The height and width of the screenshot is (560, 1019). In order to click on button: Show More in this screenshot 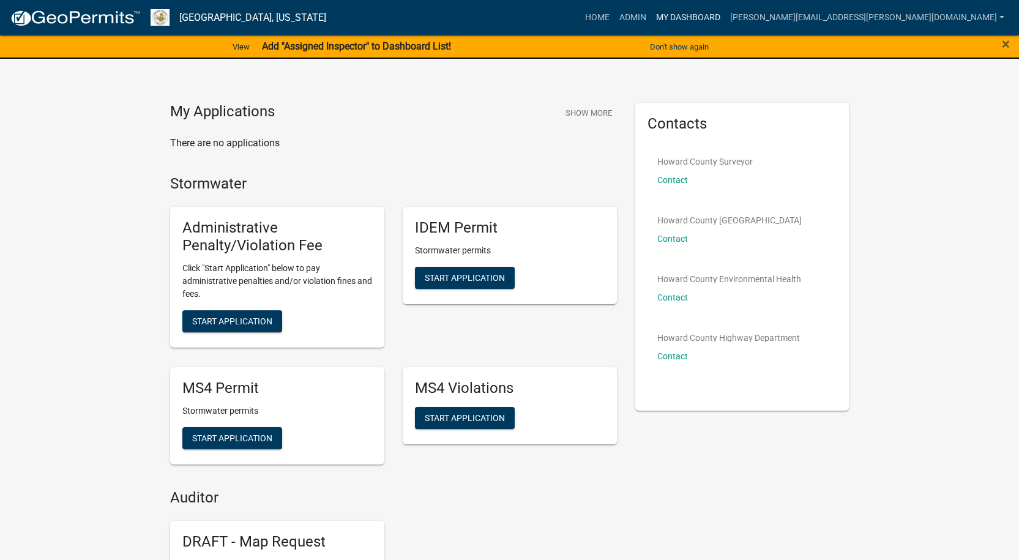, I will do `click(589, 113)`.